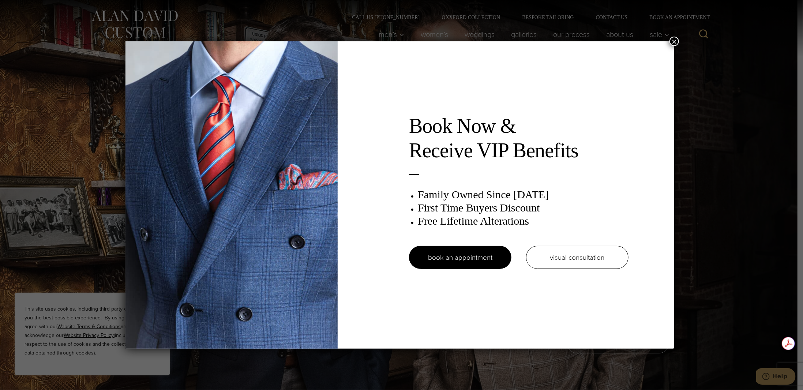 The image size is (803, 390). Describe the element at coordinates (577, 257) in the screenshot. I see `a: visual consultation` at that location.